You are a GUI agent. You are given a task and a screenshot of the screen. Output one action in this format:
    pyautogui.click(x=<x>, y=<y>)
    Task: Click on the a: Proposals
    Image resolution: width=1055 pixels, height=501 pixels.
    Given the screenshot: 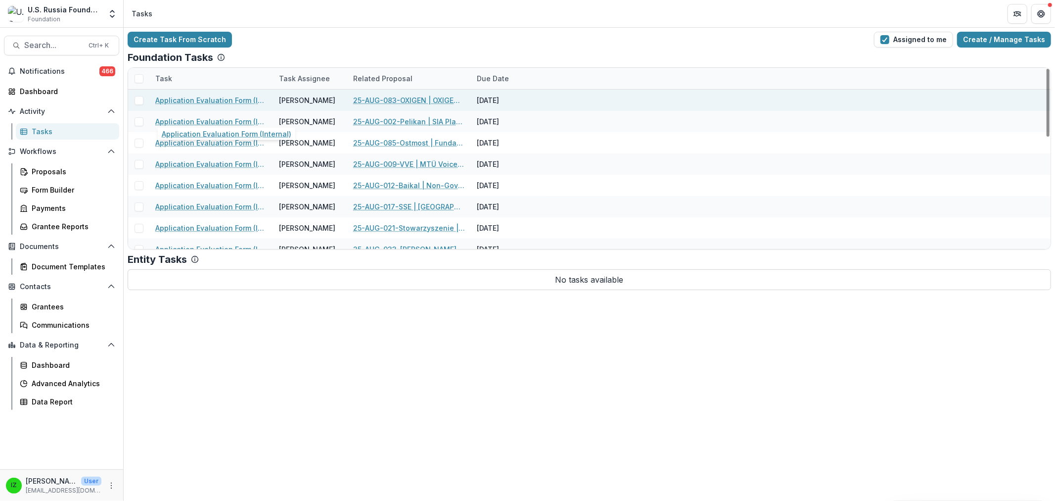 What is the action you would take?
    pyautogui.click(x=67, y=171)
    